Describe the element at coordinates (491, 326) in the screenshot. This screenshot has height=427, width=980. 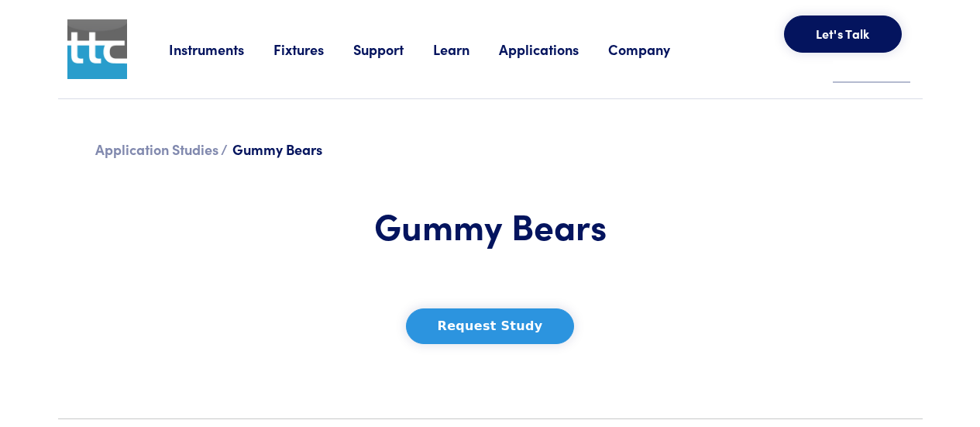
I see `button: Request Study` at that location.